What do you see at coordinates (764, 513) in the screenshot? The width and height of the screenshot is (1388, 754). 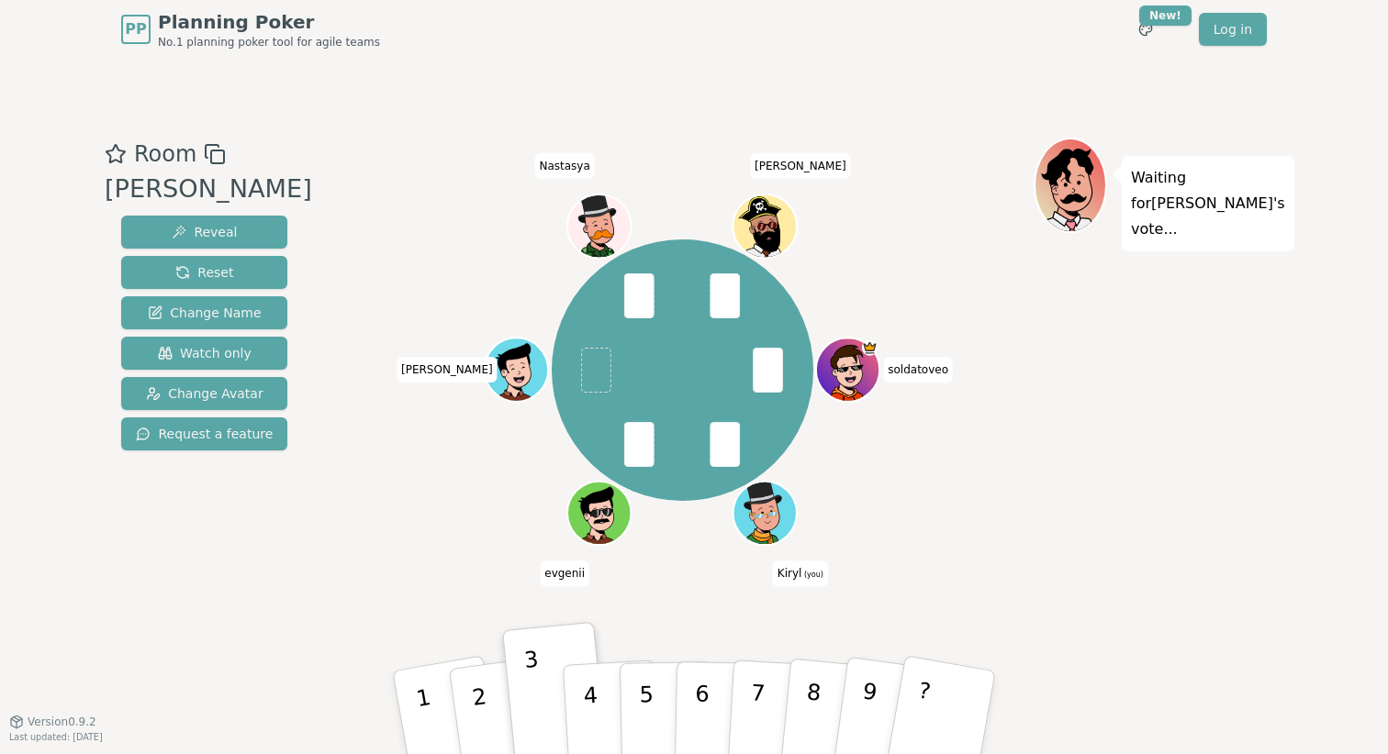 I see `button: Click to change your avatar` at bounding box center [764, 513].